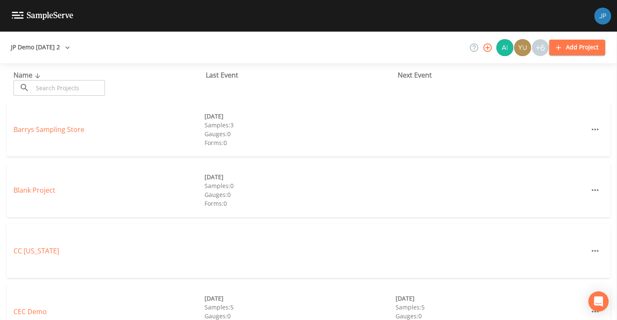 The width and height of the screenshot is (617, 320). I want to click on div: Aidan Gollan, so click(505, 48).